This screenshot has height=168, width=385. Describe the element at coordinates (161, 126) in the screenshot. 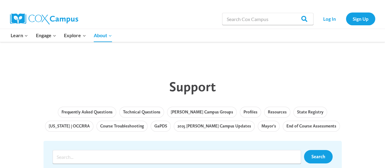

I see `a: GaPDS` at that location.